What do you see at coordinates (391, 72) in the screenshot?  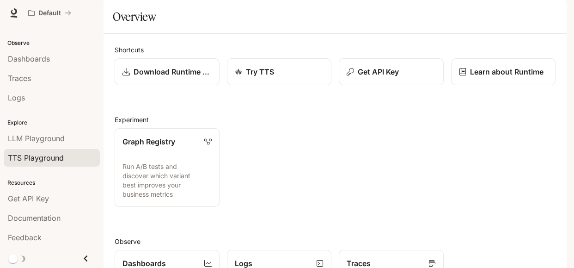 I see `button: Get API Key` at bounding box center [391, 72].